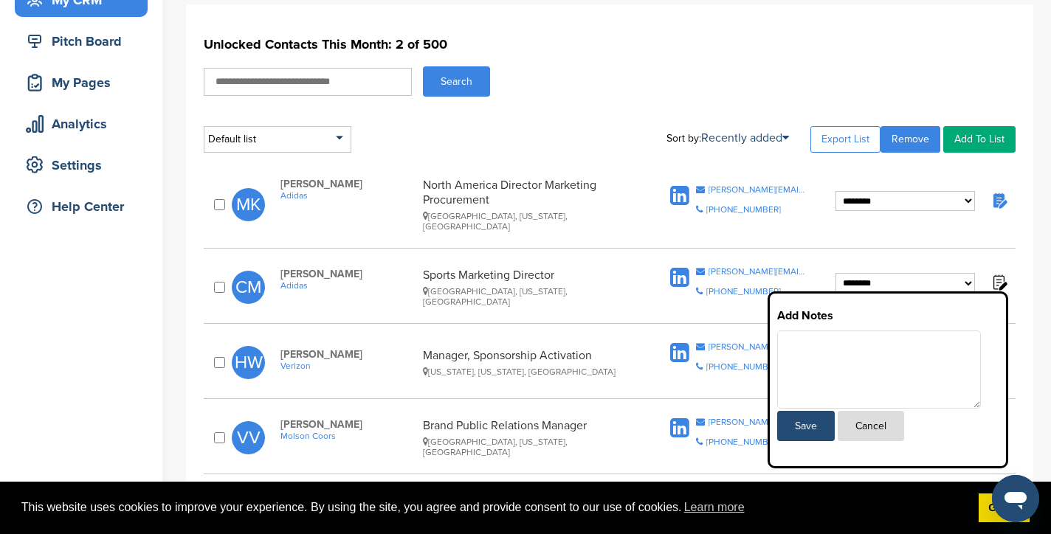  Describe the element at coordinates (81, 83) in the screenshot. I see `a: My Pages` at that location.